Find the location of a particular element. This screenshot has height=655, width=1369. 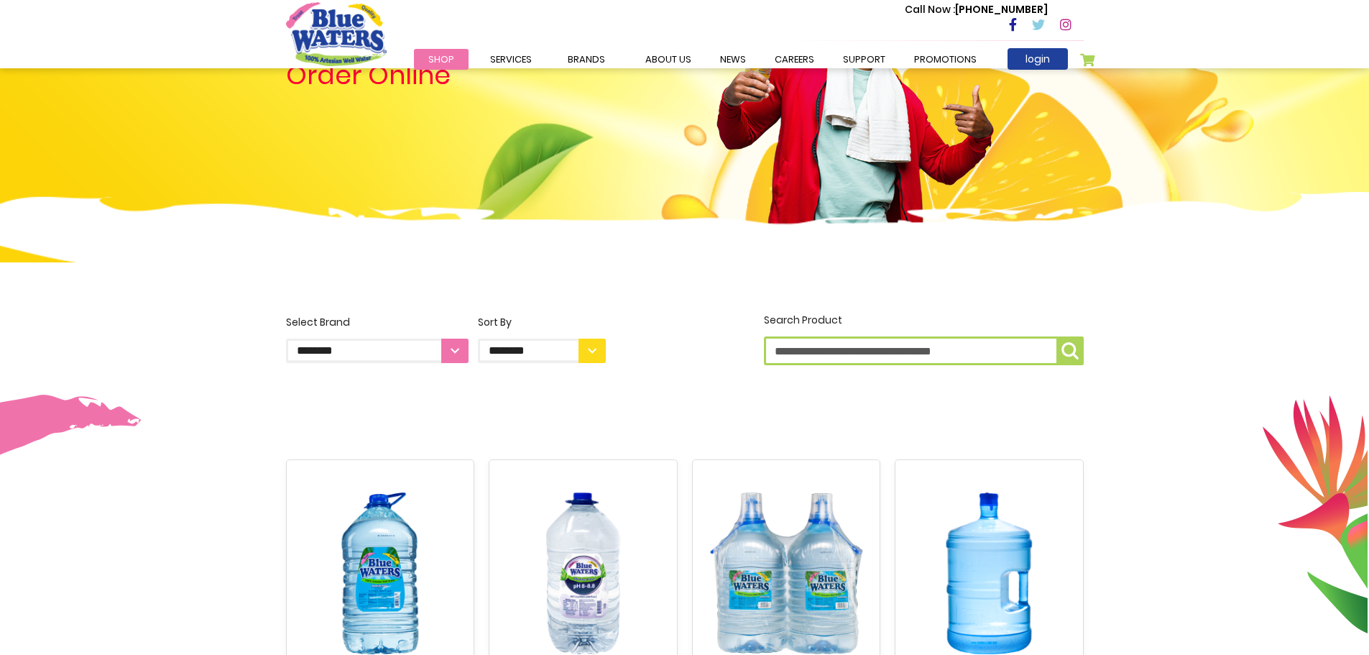

a: store logo is located at coordinates (336, 34).